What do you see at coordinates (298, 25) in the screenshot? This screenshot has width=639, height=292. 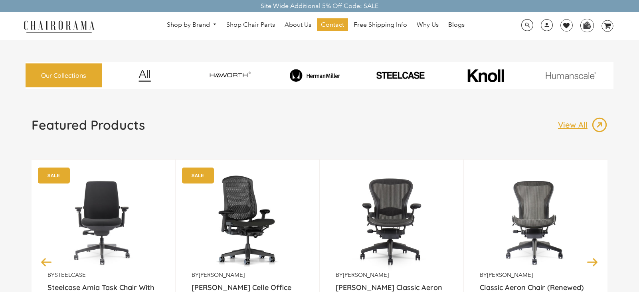 I see `span: About Us` at bounding box center [298, 25].